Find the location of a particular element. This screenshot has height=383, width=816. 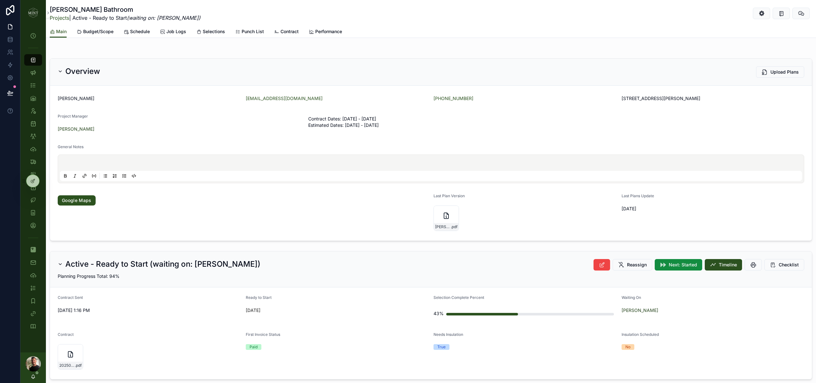

span: Main is located at coordinates (61, 32).